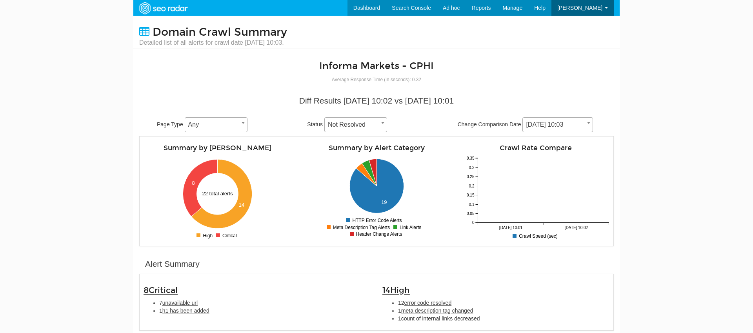 Image resolution: width=753 pixels, height=333 pixels. I want to click on h4: Crawl Rate Compare, so click(536, 148).